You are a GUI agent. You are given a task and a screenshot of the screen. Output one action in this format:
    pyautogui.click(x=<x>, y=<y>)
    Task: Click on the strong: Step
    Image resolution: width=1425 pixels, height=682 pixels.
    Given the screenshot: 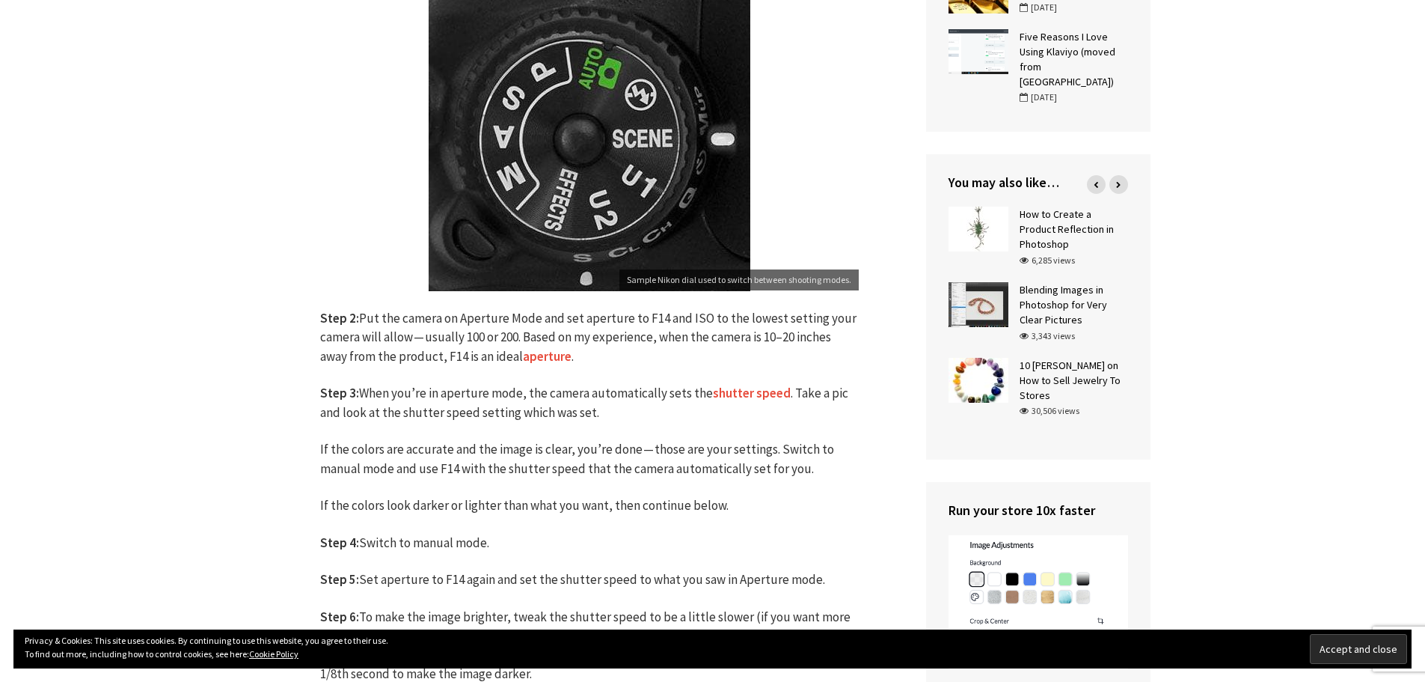 What is the action you would take?
    pyautogui.click(x=334, y=617)
    